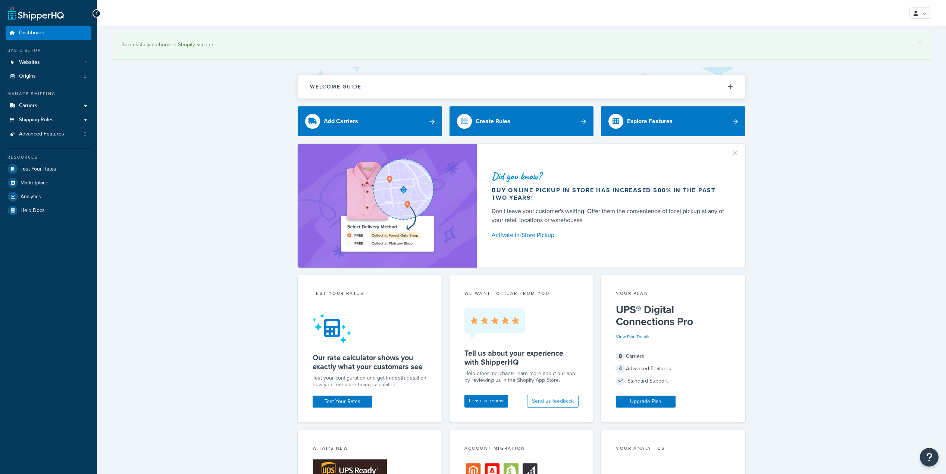 This screenshot has height=474, width=946. I want to click on div: Explore Features, so click(650, 121).